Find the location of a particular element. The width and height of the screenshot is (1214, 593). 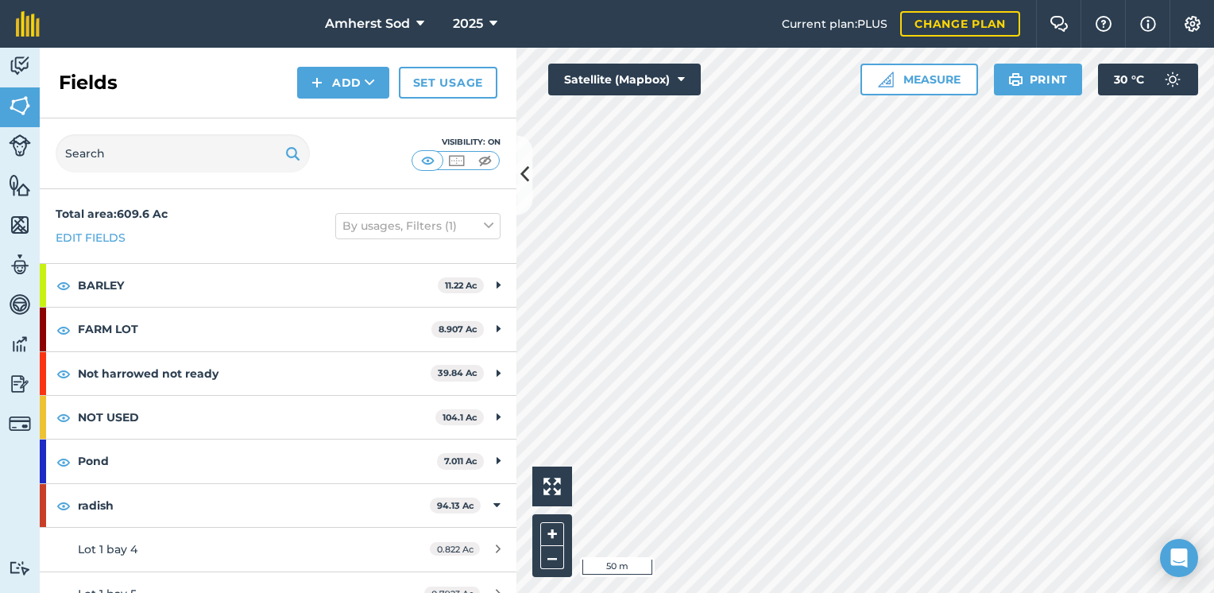

div: Open Intercom Messenger is located at coordinates (1179, 558).